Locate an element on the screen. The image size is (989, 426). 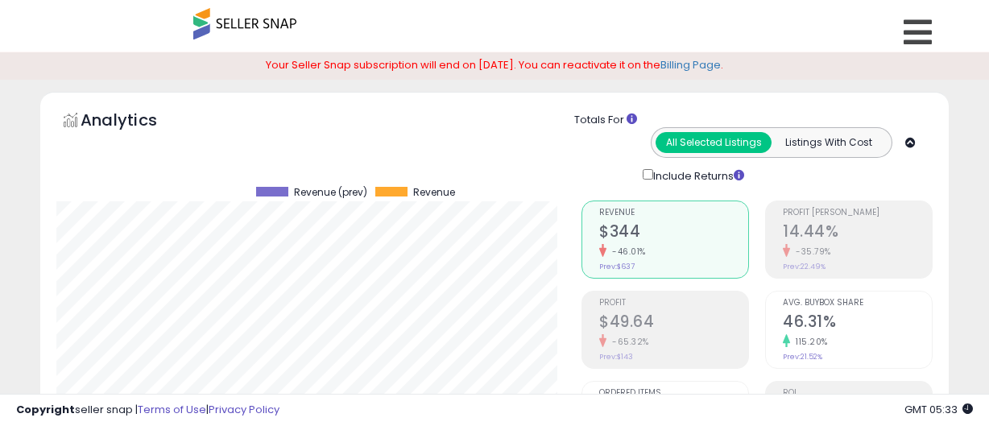
small: Prev: $143 is located at coordinates (616, 357).